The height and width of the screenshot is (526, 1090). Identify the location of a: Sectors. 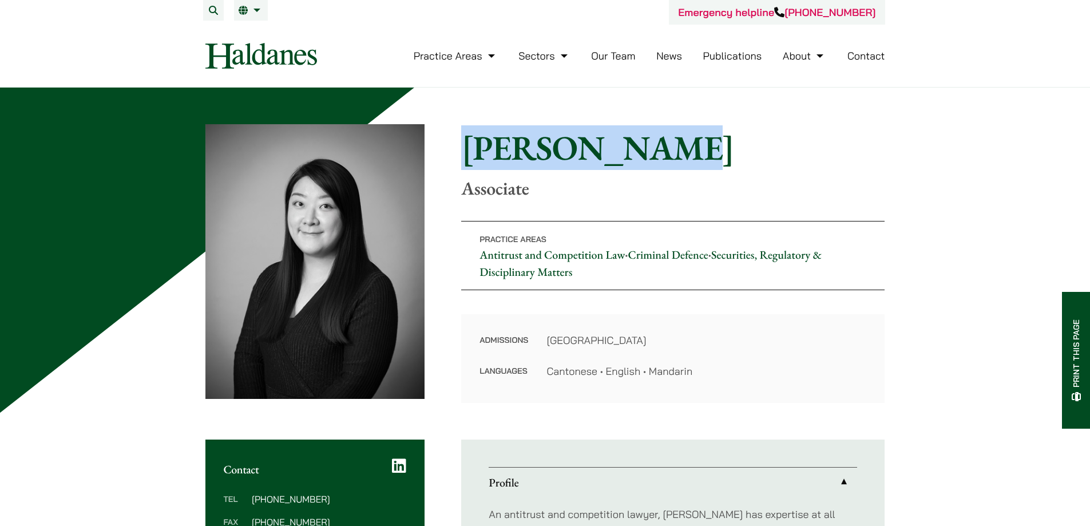
(544, 56).